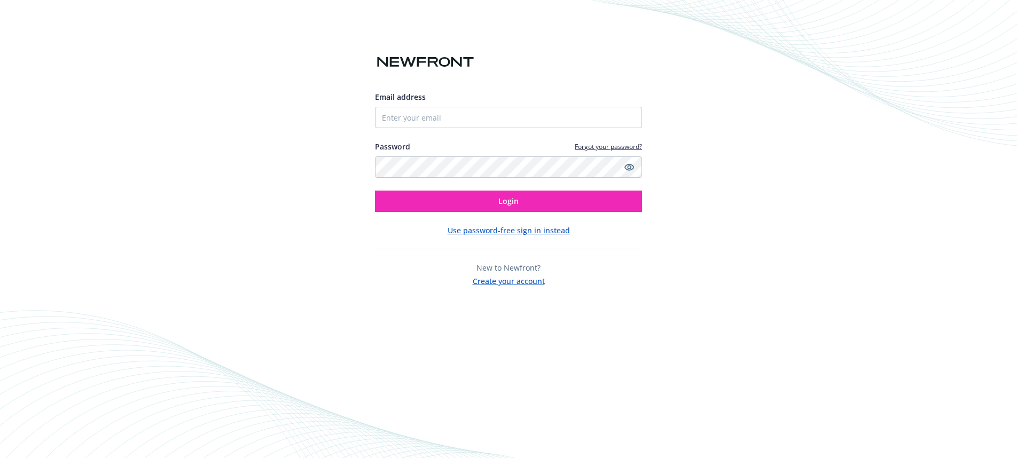  I want to click on a: Forgot your password?, so click(608, 146).